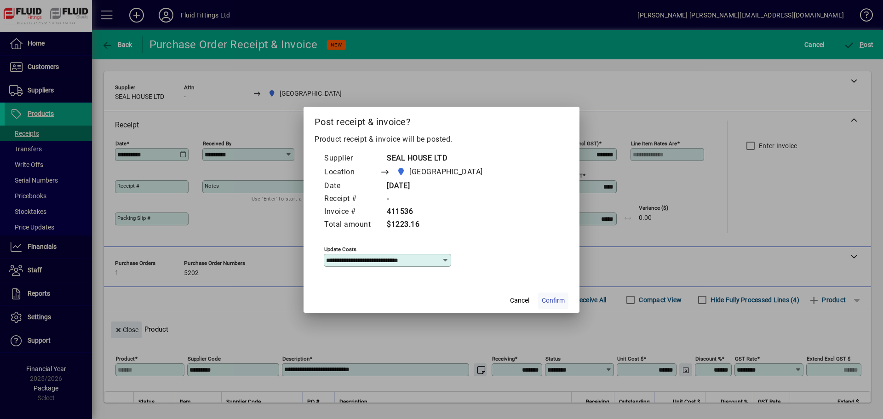 The width and height of the screenshot is (883, 419). Describe the element at coordinates (352, 199) in the screenshot. I see `td: Receipt #` at that location.